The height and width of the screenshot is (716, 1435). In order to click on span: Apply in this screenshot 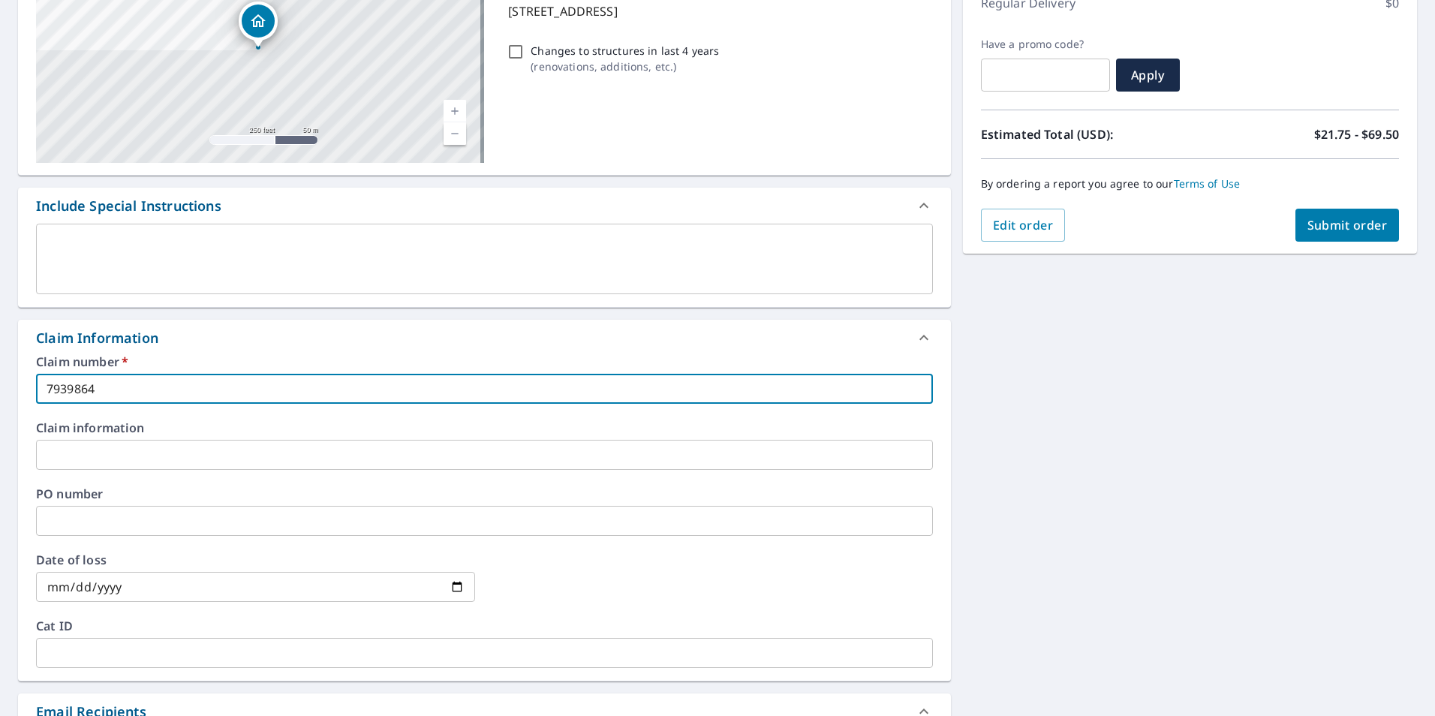, I will do `click(1147, 75)`.